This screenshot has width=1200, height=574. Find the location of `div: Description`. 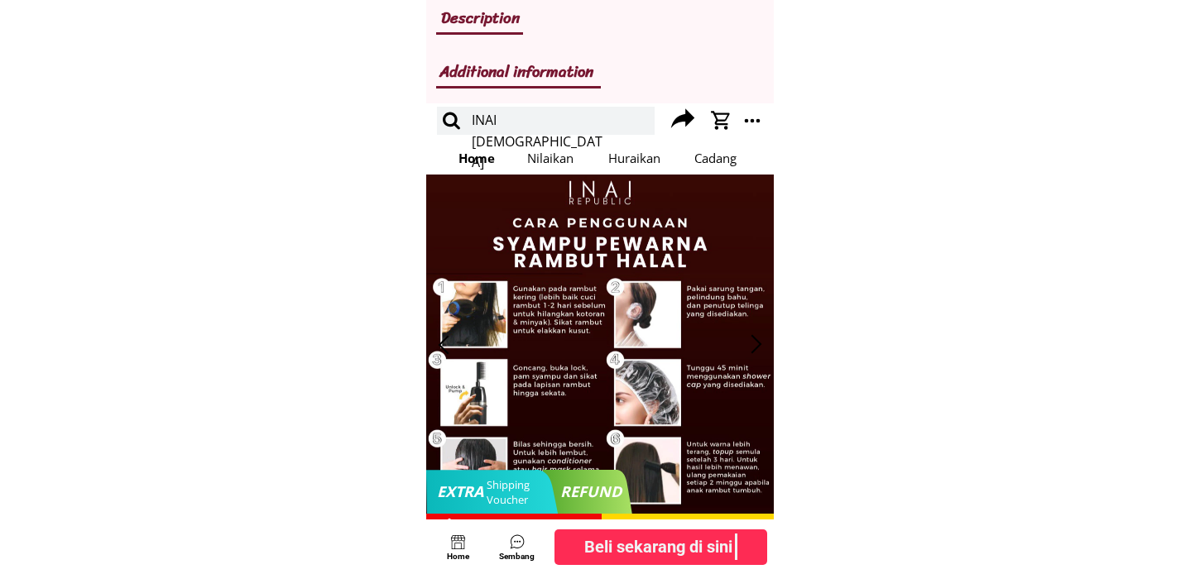

div: Description is located at coordinates (482, 18).